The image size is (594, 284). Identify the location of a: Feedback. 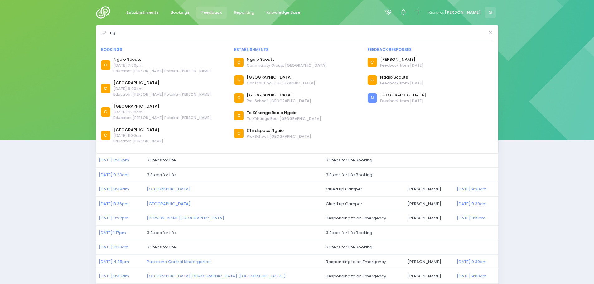
(212, 12).